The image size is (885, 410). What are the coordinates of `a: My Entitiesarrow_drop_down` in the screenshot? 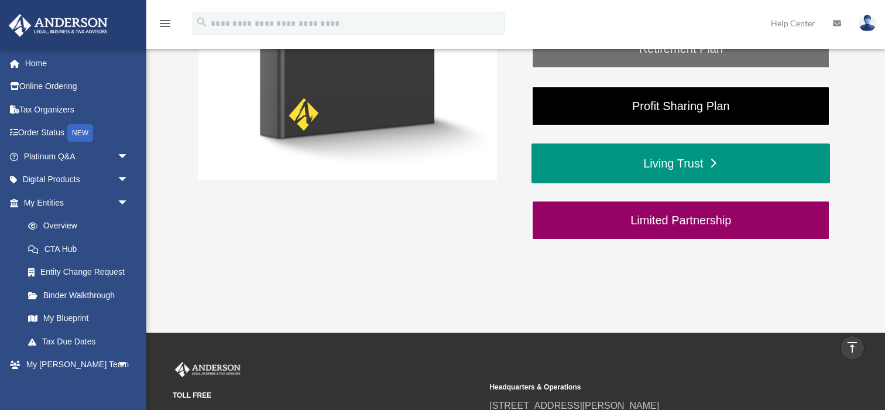 It's located at (77, 203).